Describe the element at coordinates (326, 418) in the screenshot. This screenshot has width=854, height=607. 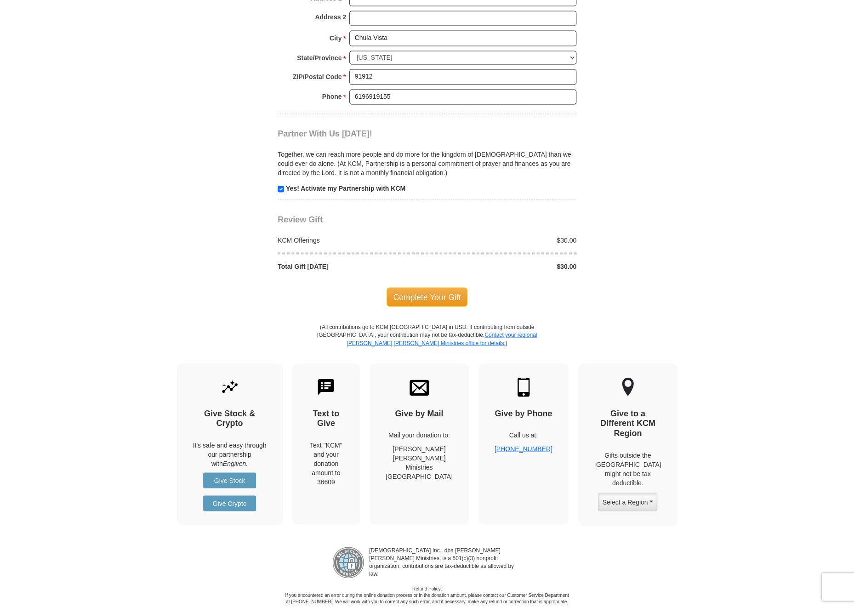
I see `h4: Text to Give` at that location.